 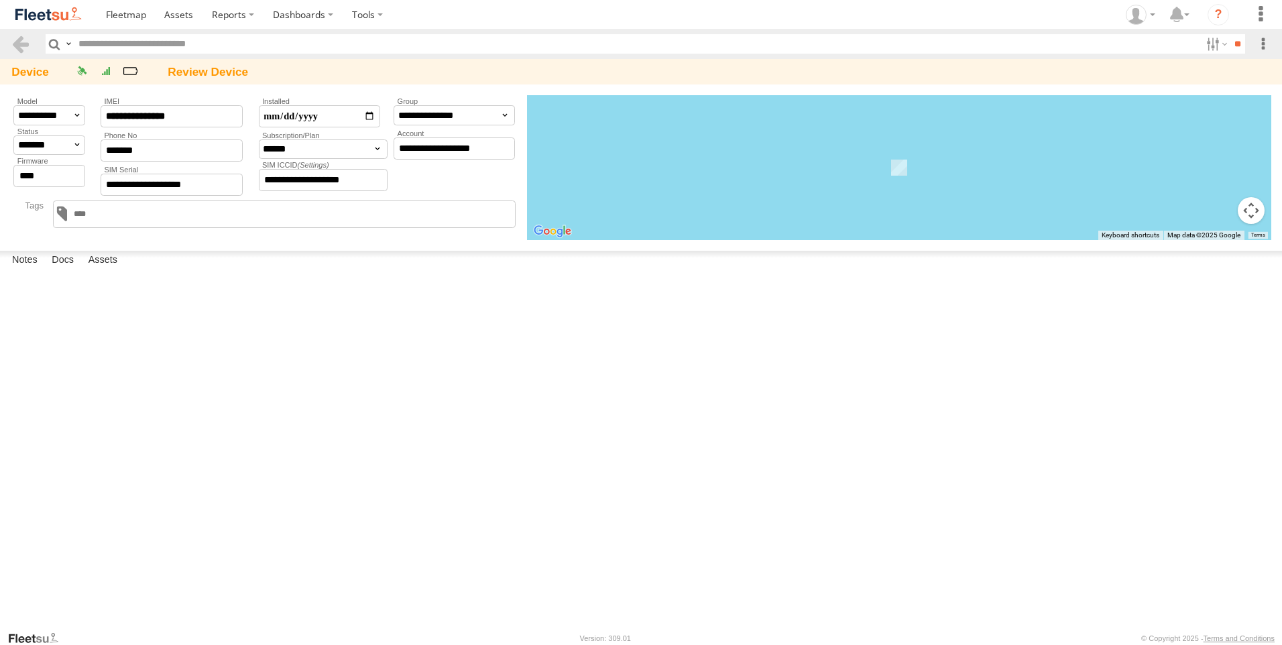 What do you see at coordinates (172, 135) in the screenshot?
I see `label: Phone No` at bounding box center [172, 135].